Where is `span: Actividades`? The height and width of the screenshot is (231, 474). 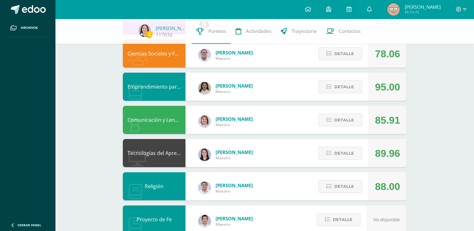
span: Actividades is located at coordinates (259, 31).